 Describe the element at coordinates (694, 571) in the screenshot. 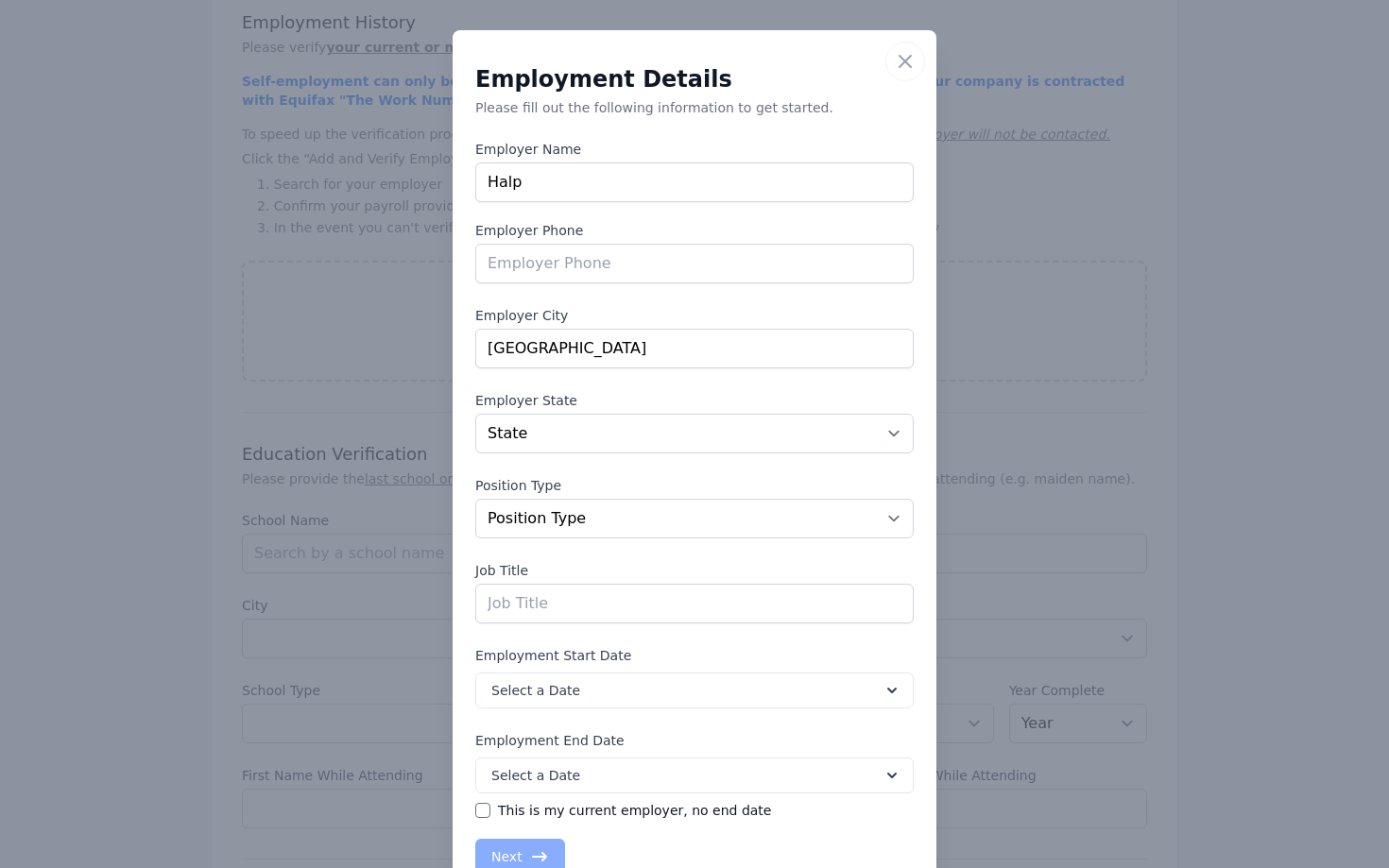

I see `label: Job Title` at that location.